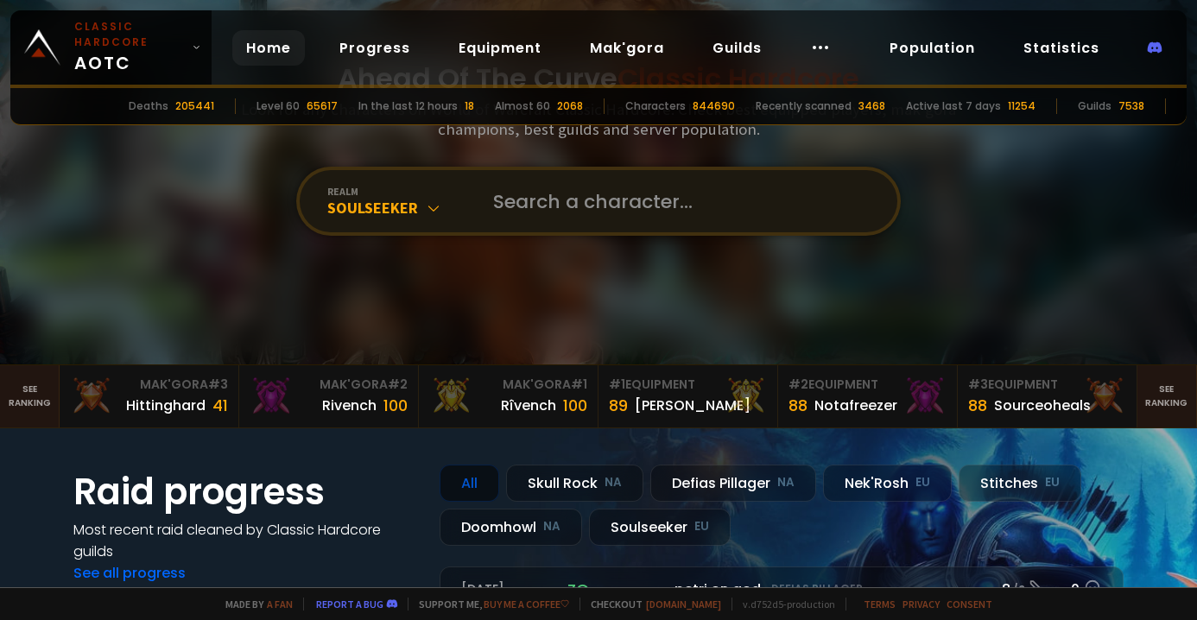  I want to click on span: Mullitrash, so click(637, 589).